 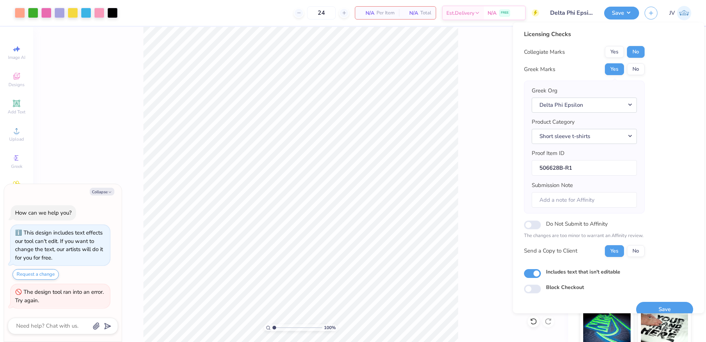 What do you see at coordinates (565, 287) in the screenshot?
I see `label: Block Checkout` at bounding box center [565, 287].